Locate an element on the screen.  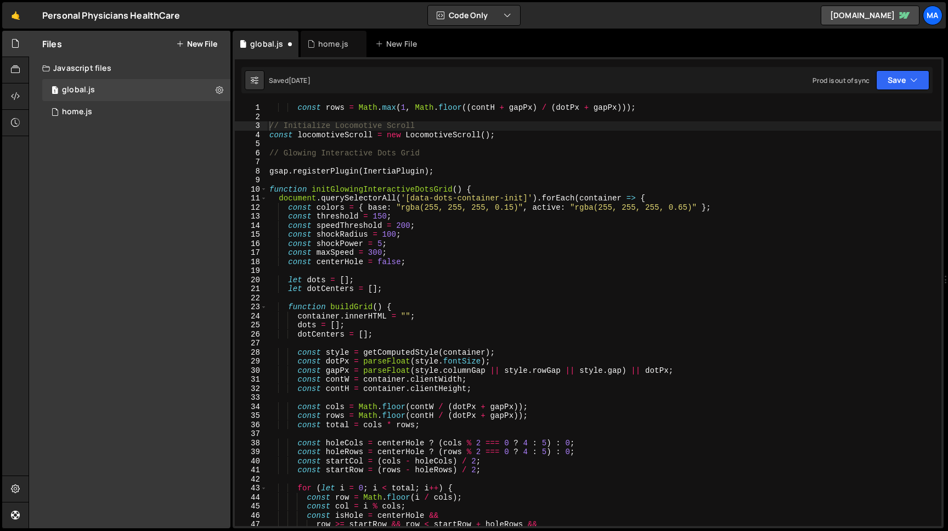
div: 11 is located at coordinates (251, 198).